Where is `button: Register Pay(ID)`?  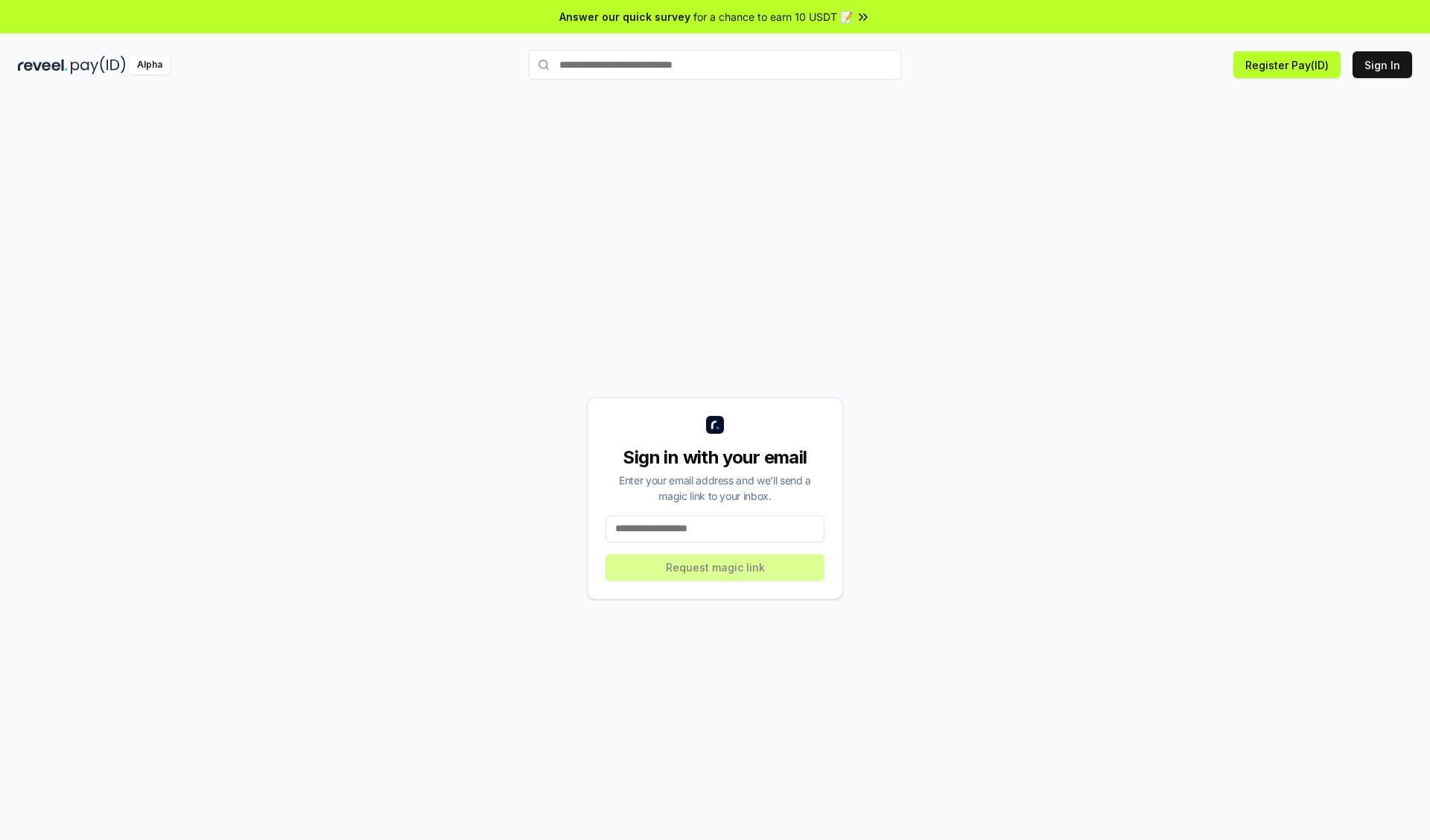 button: Register Pay(ID) is located at coordinates (1287, 64).